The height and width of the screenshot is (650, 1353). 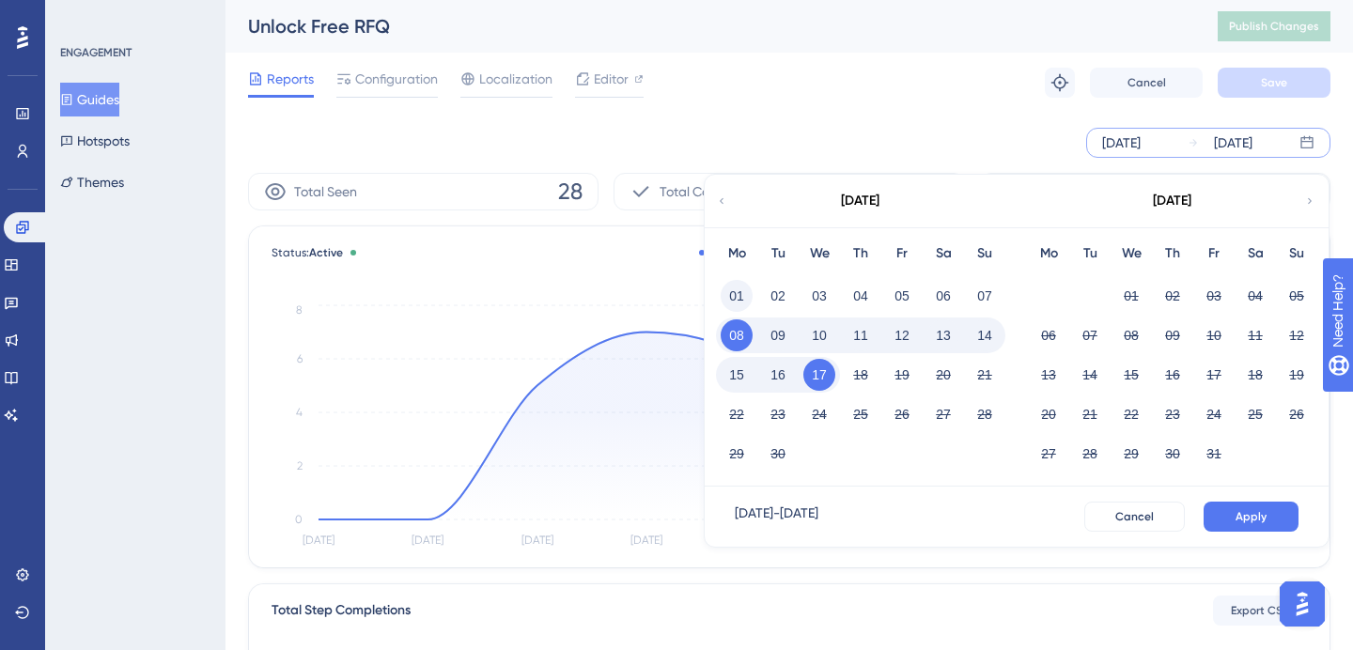 What do you see at coordinates (1132, 375) in the screenshot?
I see `button: 15` at bounding box center [1132, 375].